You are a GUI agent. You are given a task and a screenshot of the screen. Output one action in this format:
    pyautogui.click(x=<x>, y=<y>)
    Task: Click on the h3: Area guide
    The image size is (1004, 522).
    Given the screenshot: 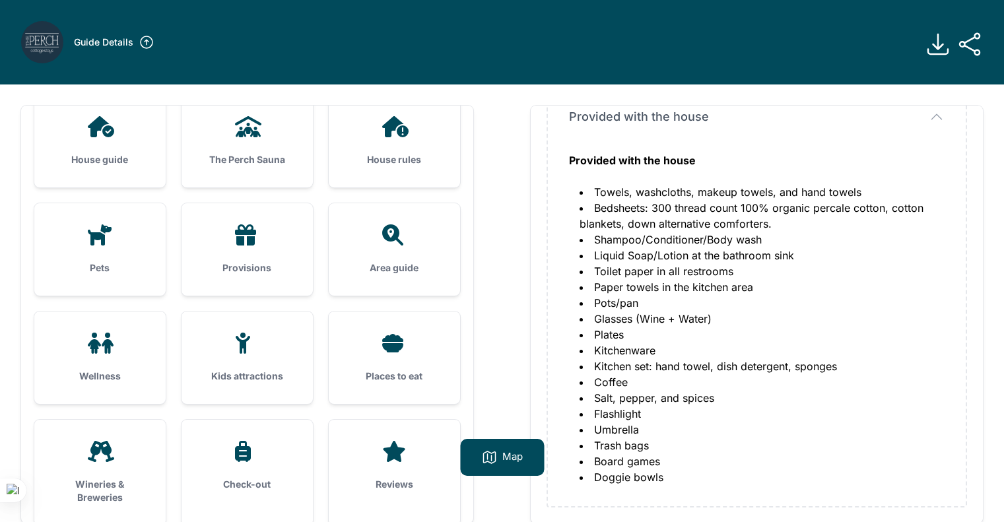 What is the action you would take?
    pyautogui.click(x=394, y=268)
    